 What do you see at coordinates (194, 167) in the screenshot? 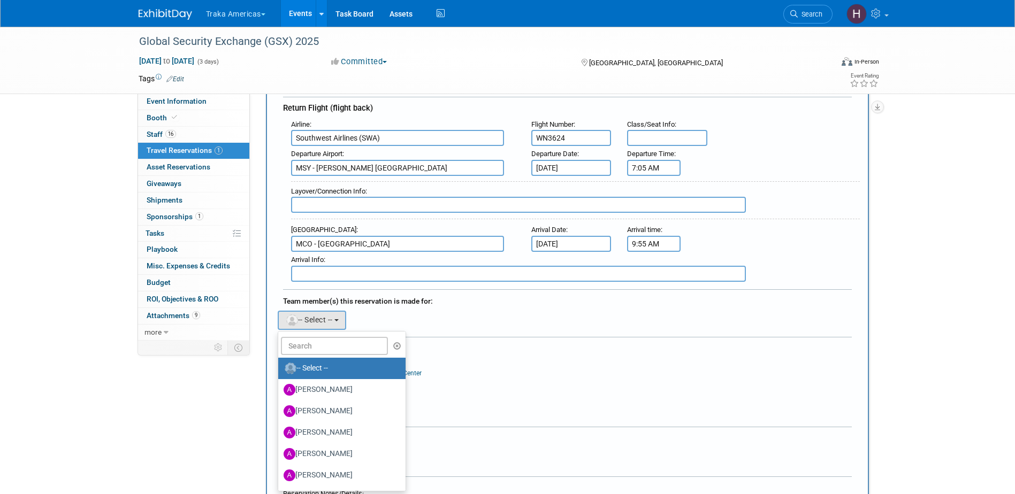
I see `a: Asset Reservations` at bounding box center [194, 167].